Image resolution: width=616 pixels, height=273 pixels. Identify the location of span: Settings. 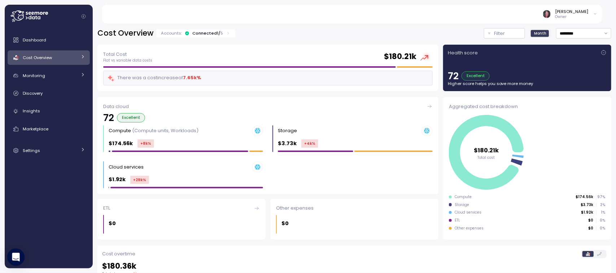
(31, 151).